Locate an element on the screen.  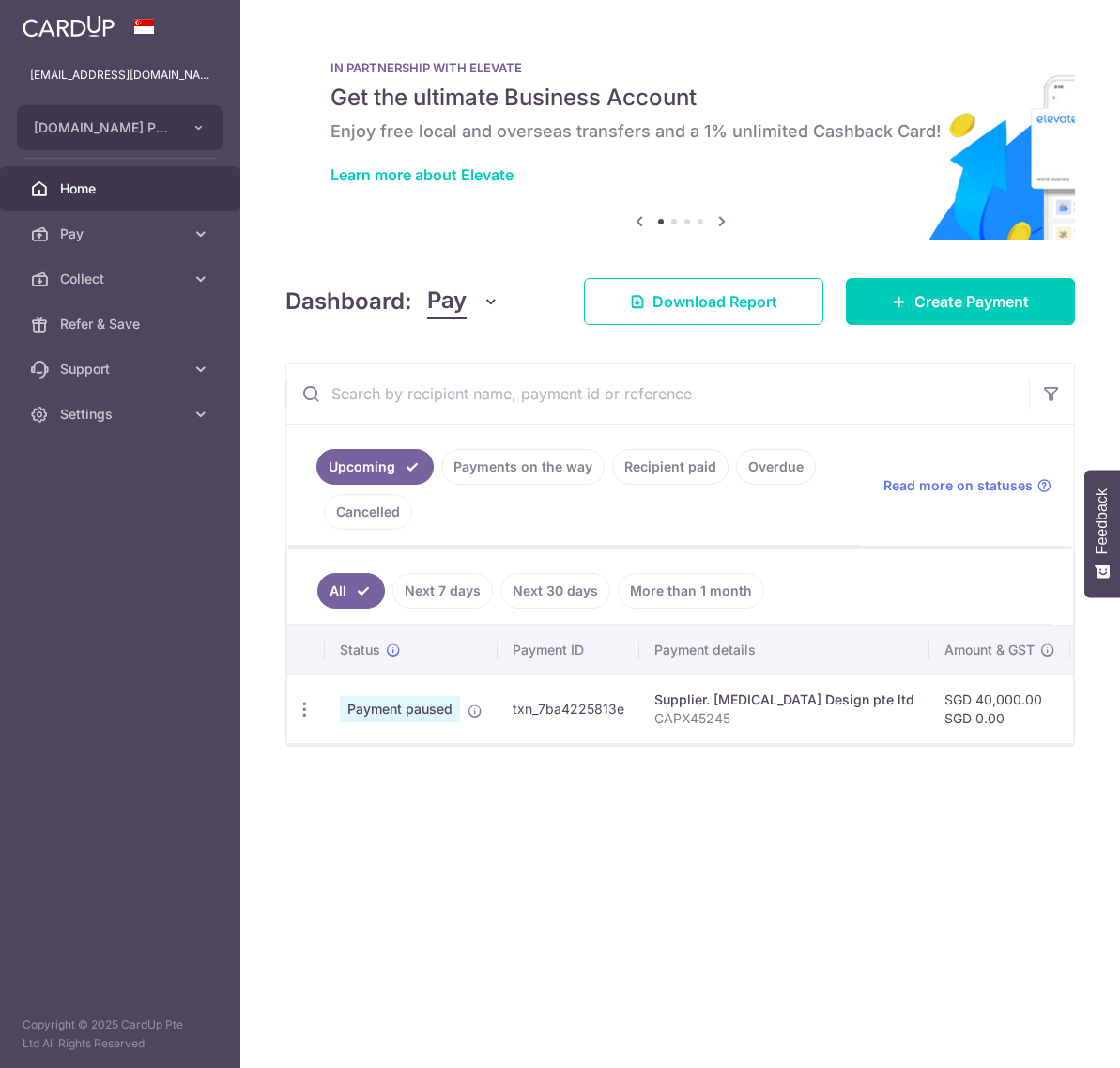
a: Create Payment is located at coordinates (960, 302).